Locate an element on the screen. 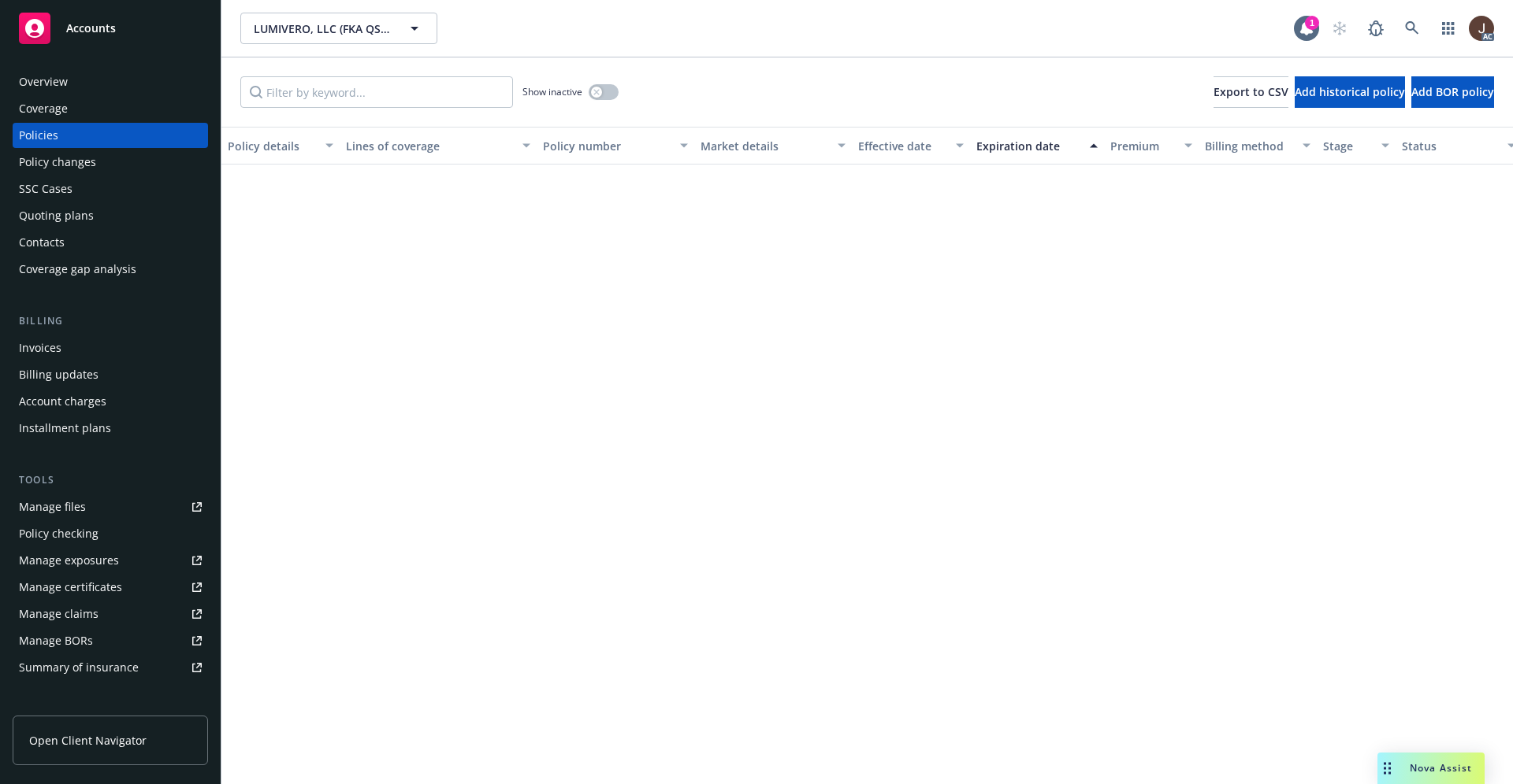 The width and height of the screenshot is (1513, 784). a: Report a Bug is located at coordinates (1375, 28).